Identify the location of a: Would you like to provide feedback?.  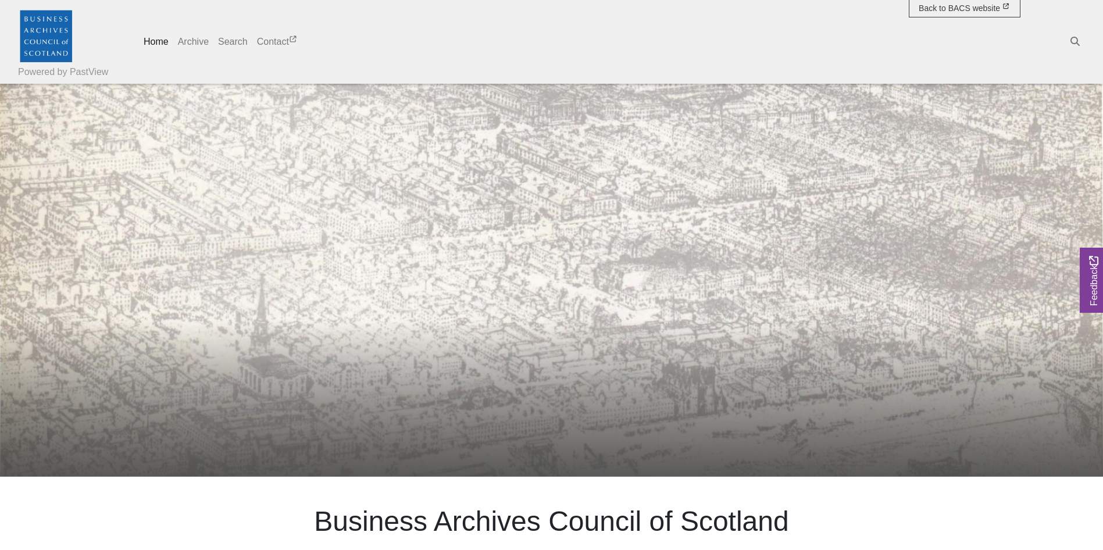
(1091, 280).